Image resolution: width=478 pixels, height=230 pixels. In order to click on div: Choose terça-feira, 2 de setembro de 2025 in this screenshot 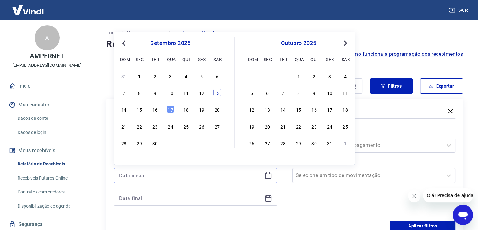, I will do `click(155, 76)`.